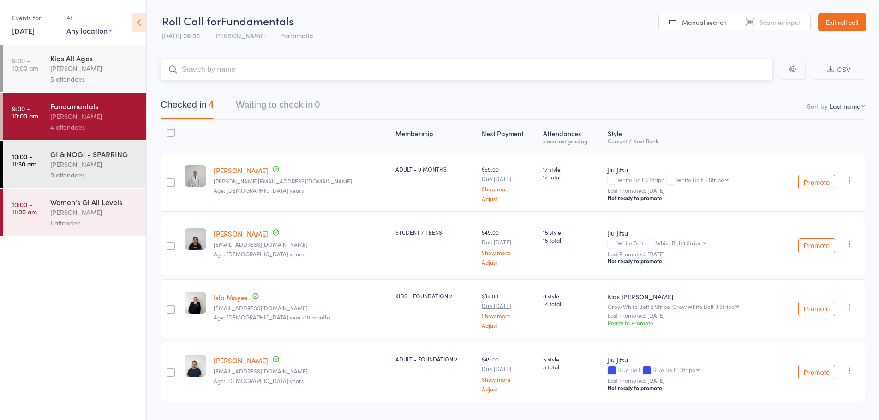  What do you see at coordinates (195, 366) in the screenshot?
I see `img: image1719559119.png` at bounding box center [195, 366].